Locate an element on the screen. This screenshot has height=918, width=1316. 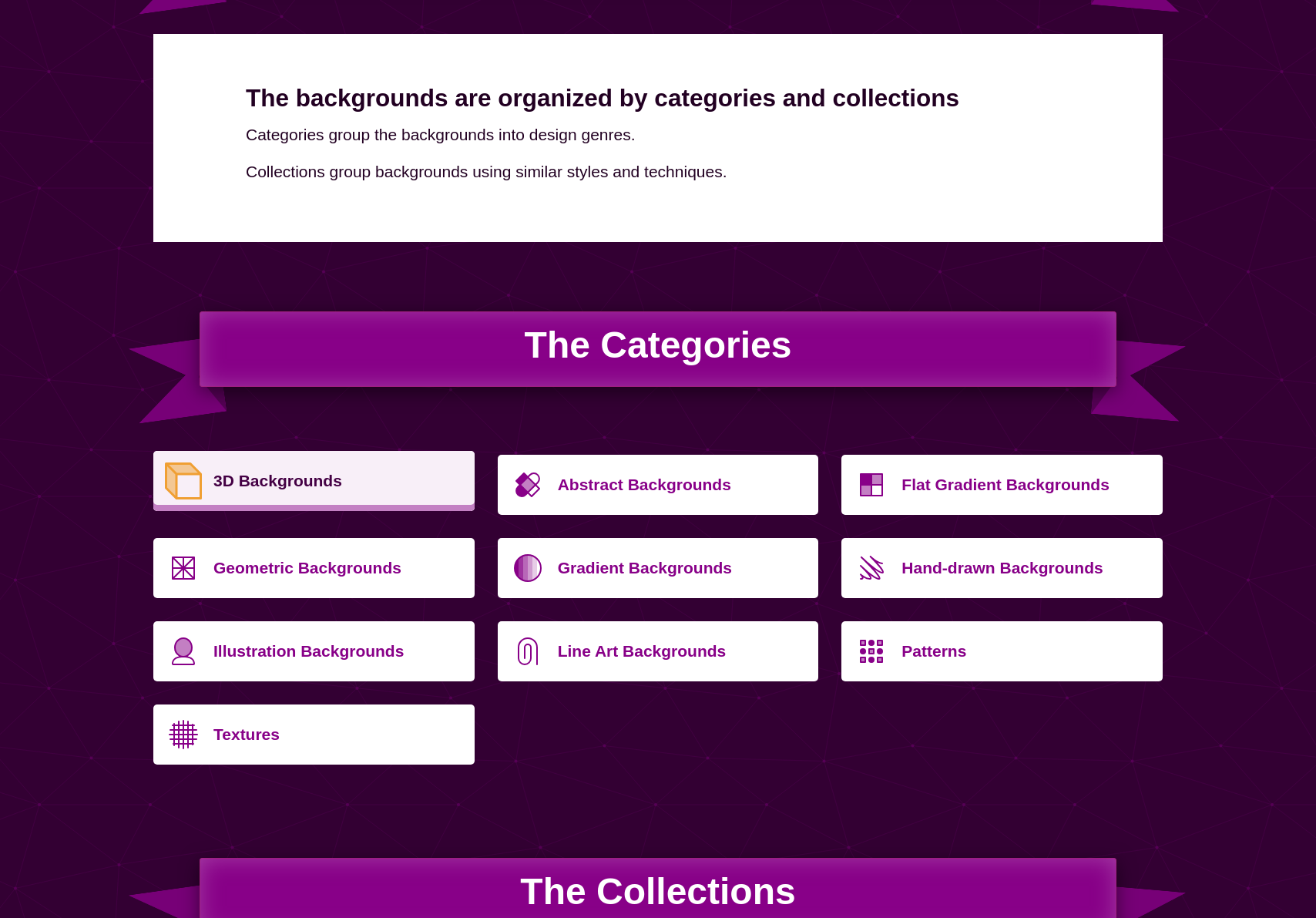
h2: The backgrounds are organized by categories and collections is located at coordinates (658, 98).